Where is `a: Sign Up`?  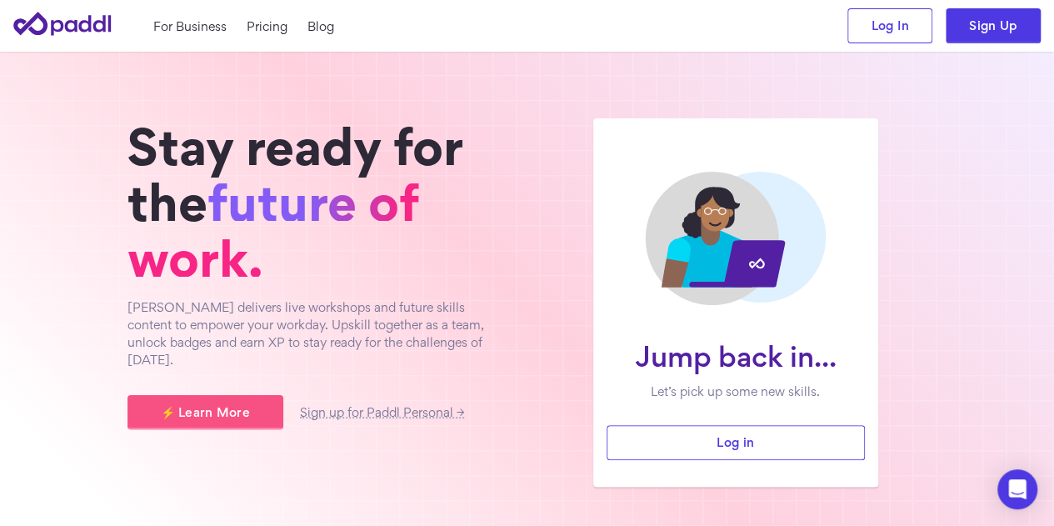
a: Sign Up is located at coordinates (993, 26).